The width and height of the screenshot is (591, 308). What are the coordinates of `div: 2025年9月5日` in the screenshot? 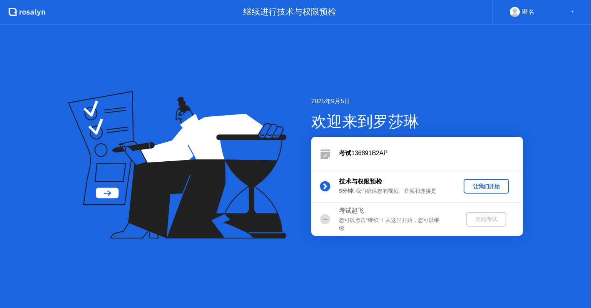 It's located at (417, 102).